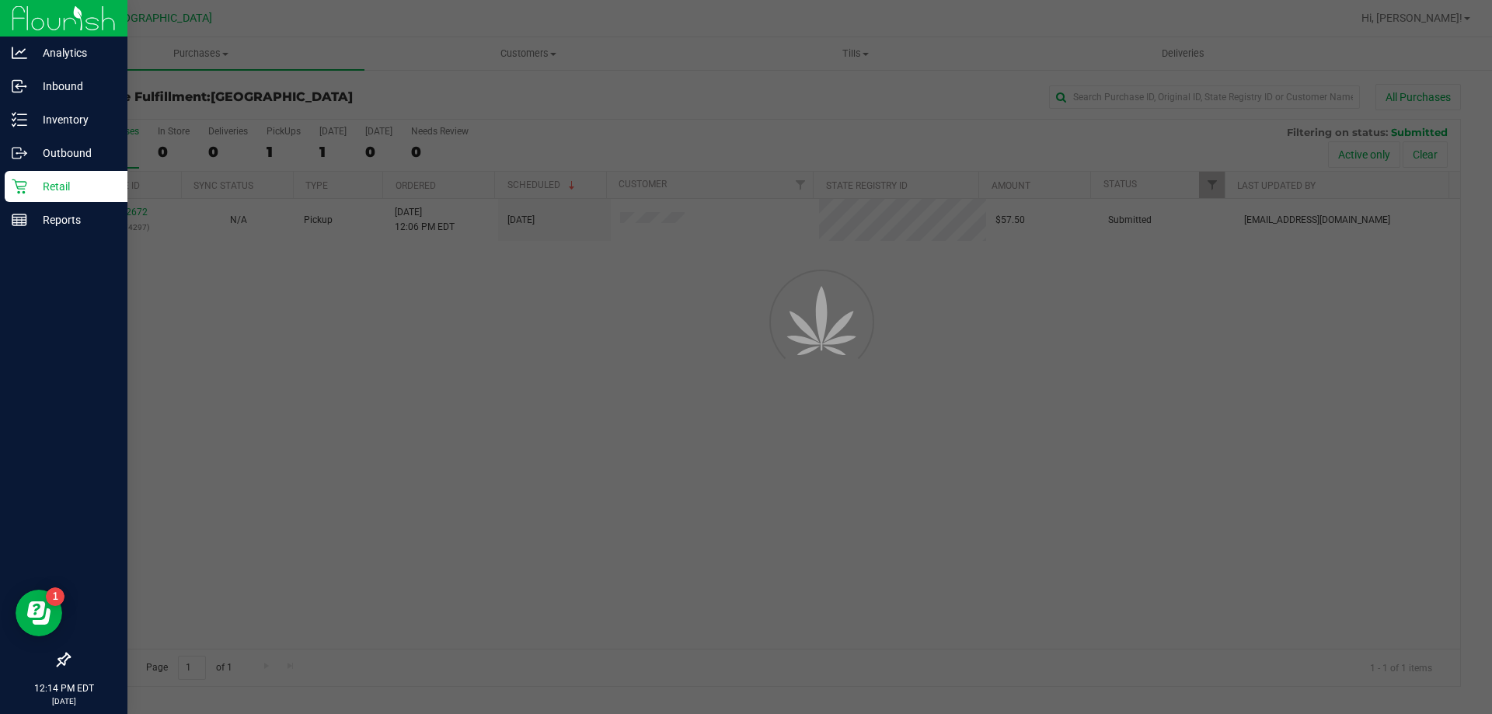 The width and height of the screenshot is (1492, 714). What do you see at coordinates (19, 186) in the screenshot?
I see `inline-svg: Retail` at bounding box center [19, 186].